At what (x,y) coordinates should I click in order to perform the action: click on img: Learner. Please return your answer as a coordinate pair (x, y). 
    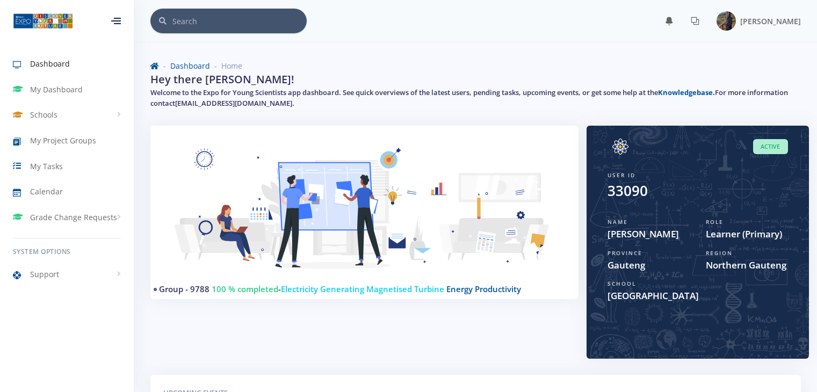
    Looking at the image, I should click on (364, 215).